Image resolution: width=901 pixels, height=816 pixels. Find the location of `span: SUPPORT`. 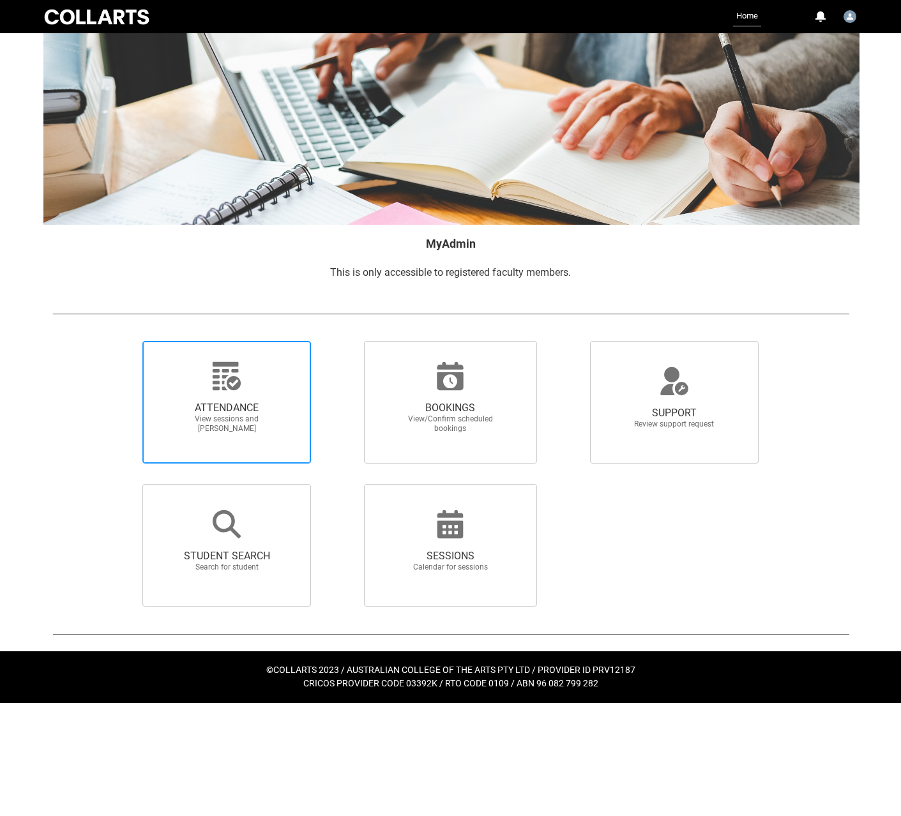

span: SUPPORT is located at coordinates (674, 413).